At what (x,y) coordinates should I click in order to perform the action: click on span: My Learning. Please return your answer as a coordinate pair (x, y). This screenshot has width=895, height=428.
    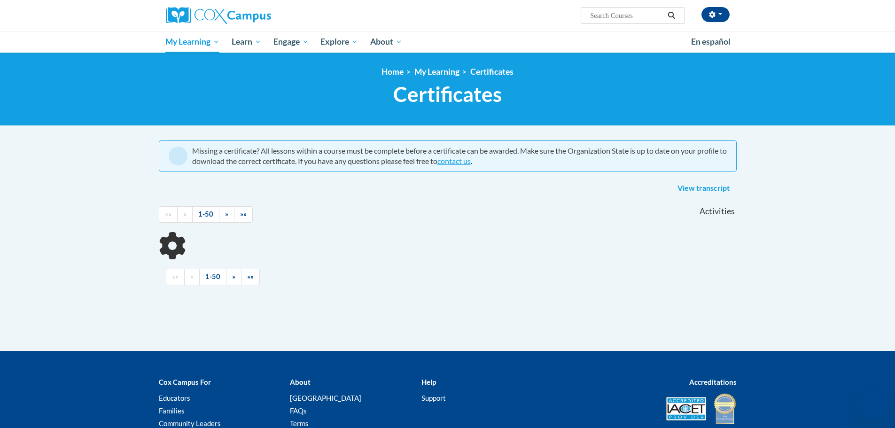
    Looking at the image, I should click on (192, 42).